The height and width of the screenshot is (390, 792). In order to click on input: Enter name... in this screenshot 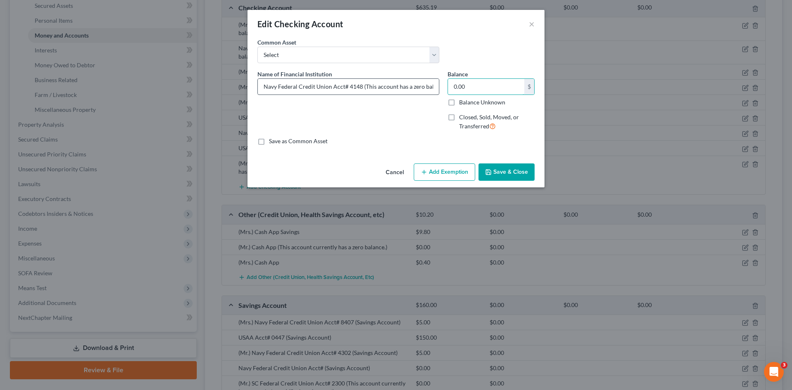, I will do `click(348, 87)`.